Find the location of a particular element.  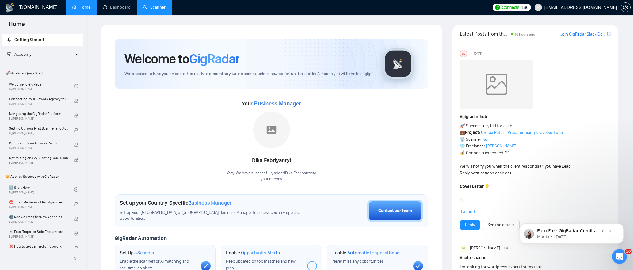

div: Contact our team is located at coordinates (395, 211).